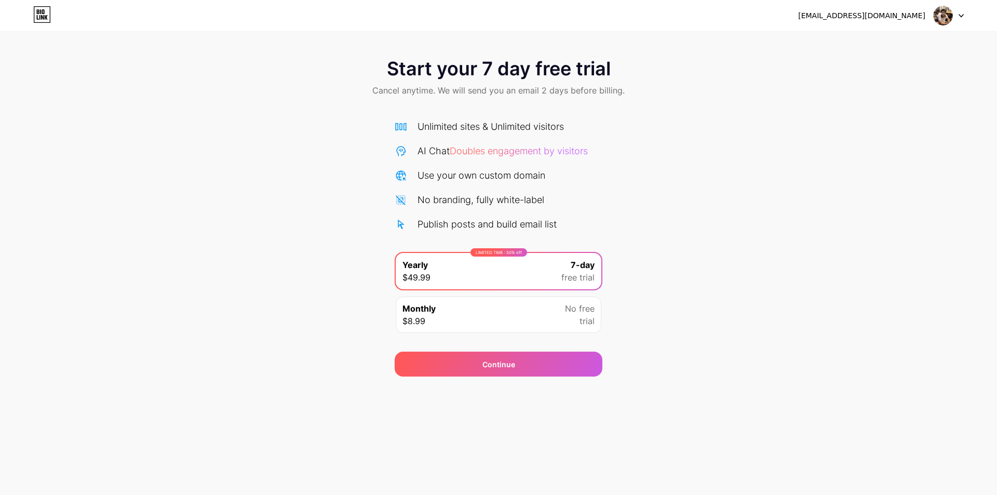  I want to click on span: Doubles engagement by visitors, so click(519, 151).